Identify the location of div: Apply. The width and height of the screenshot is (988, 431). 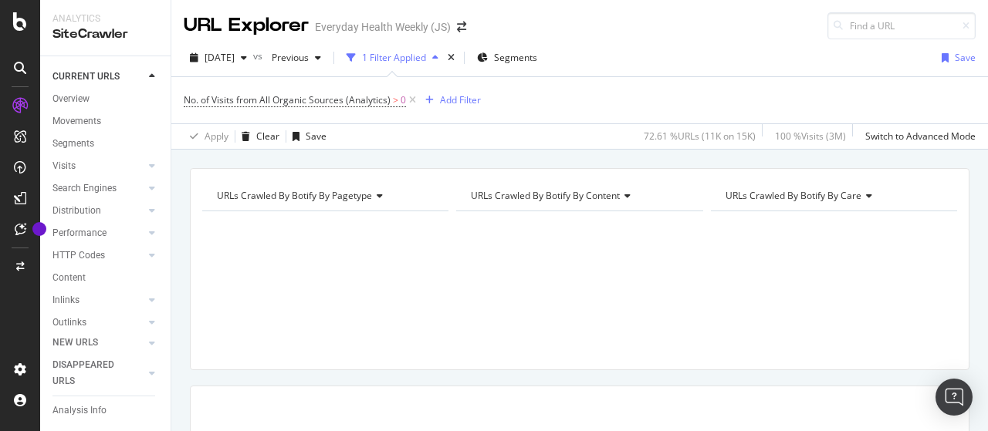
(216, 136).